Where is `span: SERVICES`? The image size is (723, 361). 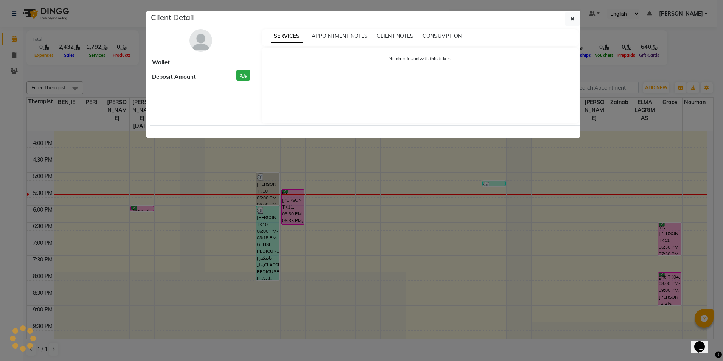 span: SERVICES is located at coordinates (286, 36).